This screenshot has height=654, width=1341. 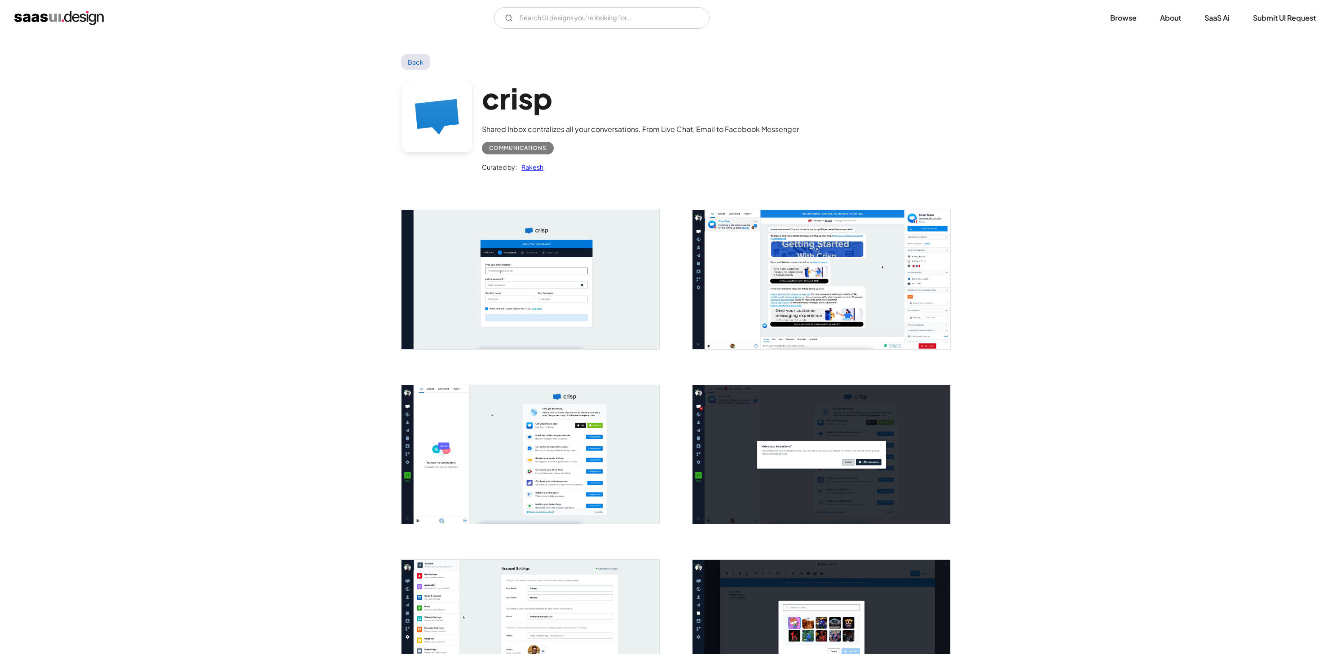 What do you see at coordinates (530, 167) in the screenshot?
I see `a: Rakesh` at bounding box center [530, 167].